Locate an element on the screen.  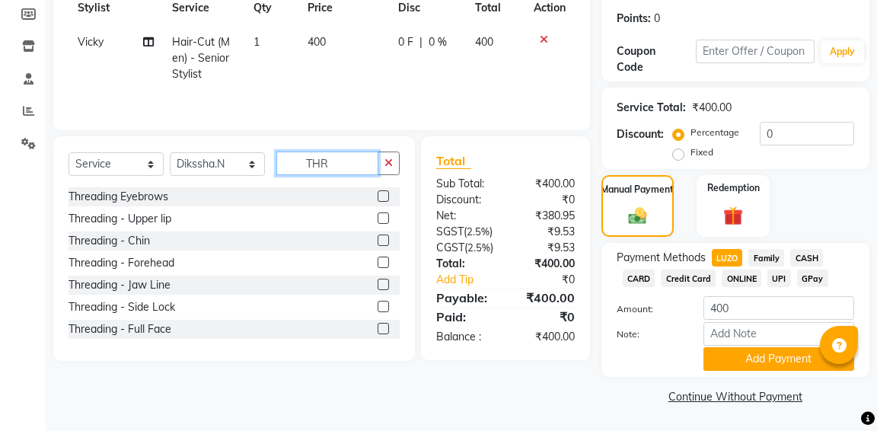
label: Fixed is located at coordinates (702, 152).